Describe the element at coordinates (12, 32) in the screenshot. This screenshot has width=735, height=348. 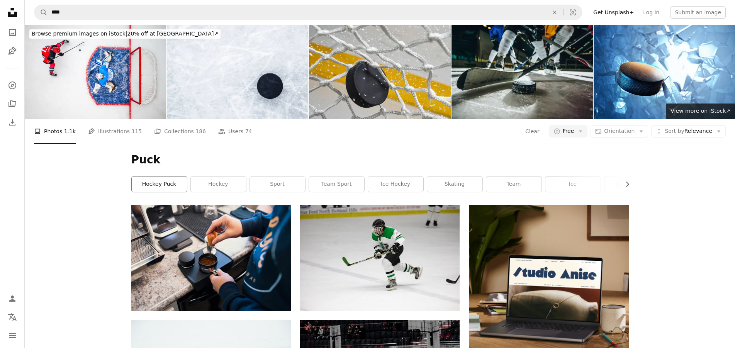
I see `a: Photos` at that location.